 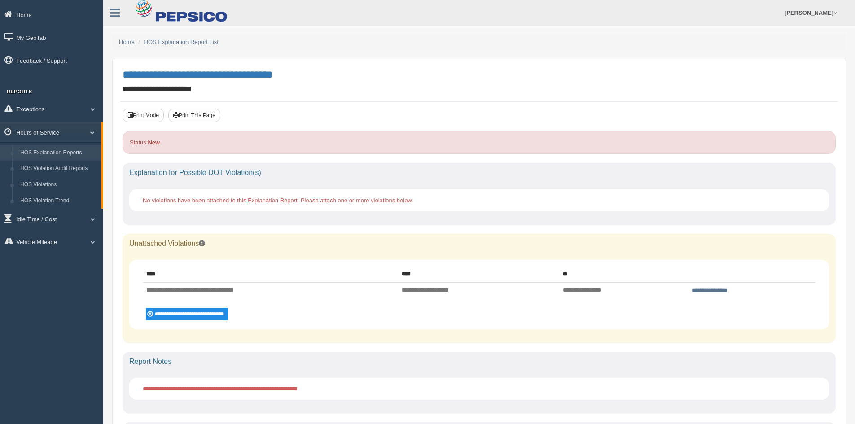 What do you see at coordinates (58, 185) in the screenshot?
I see `a: HOS Violations` at bounding box center [58, 185].